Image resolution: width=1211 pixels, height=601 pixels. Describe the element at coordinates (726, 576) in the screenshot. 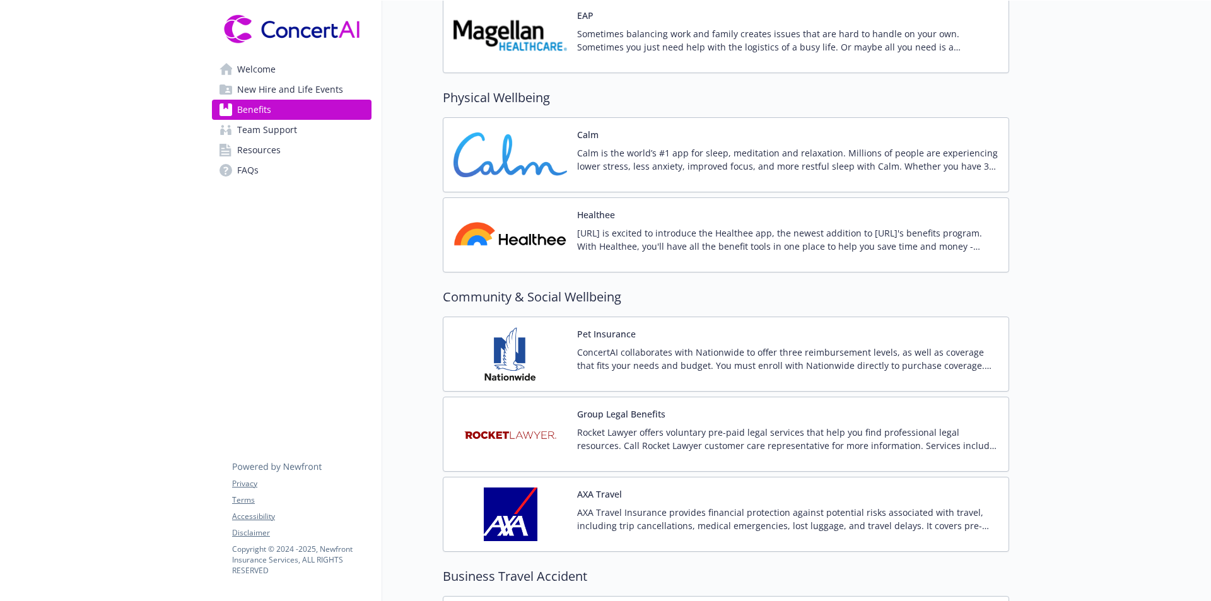

I see `h2: Business Travel Accident` at that location.